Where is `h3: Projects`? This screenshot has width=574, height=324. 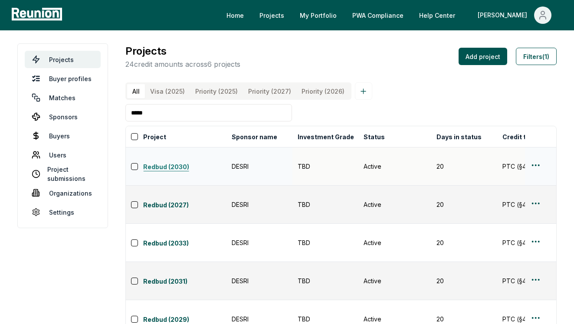 h3: Projects is located at coordinates (183, 51).